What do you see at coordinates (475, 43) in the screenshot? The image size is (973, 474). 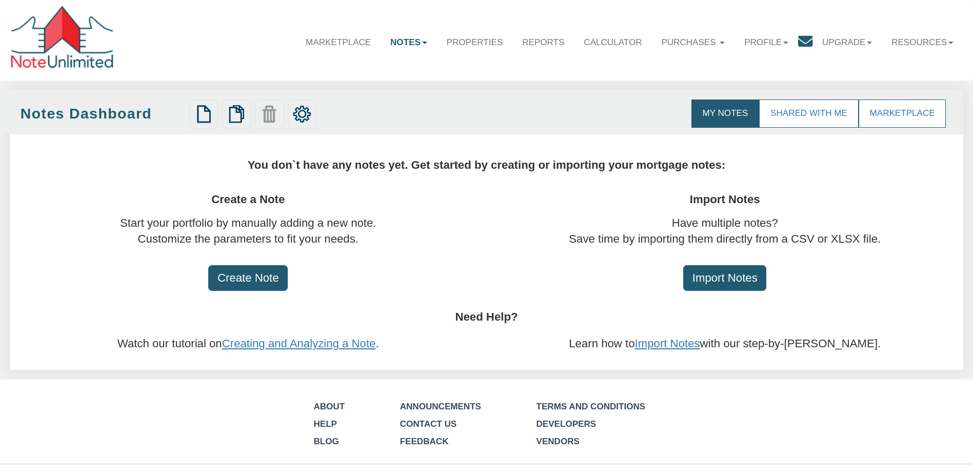 I see `a: Properties` at bounding box center [475, 43].